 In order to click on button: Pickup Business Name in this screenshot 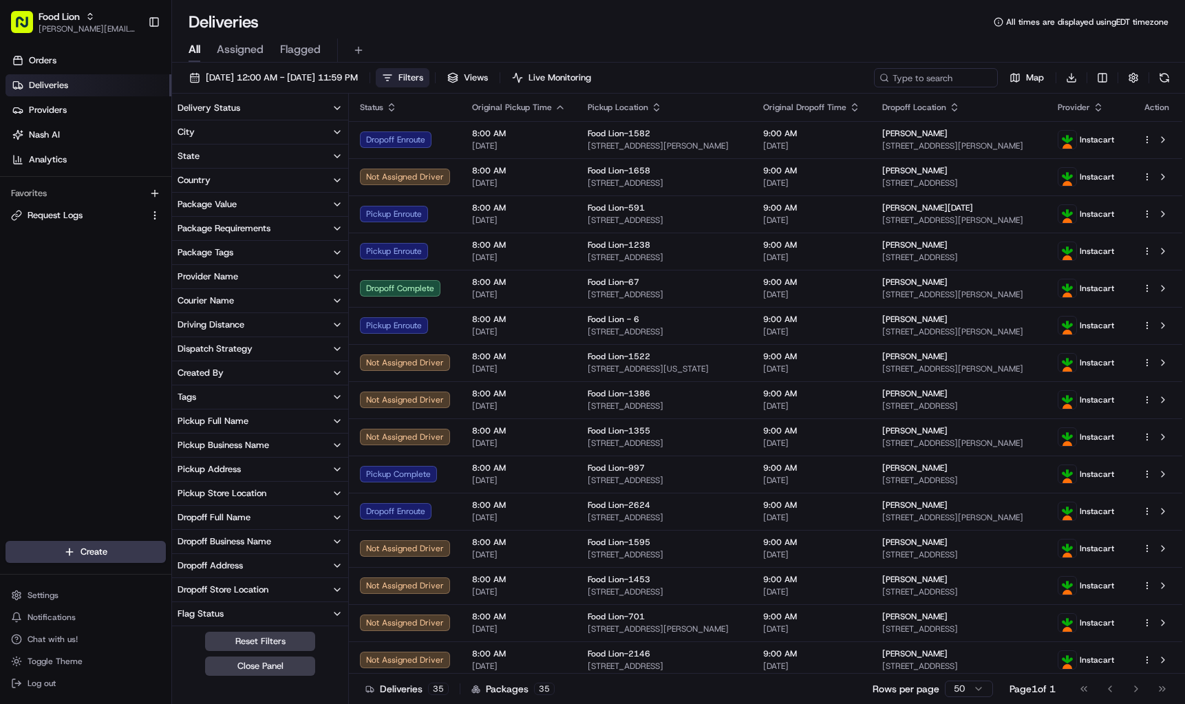, I will do `click(260, 445)`.